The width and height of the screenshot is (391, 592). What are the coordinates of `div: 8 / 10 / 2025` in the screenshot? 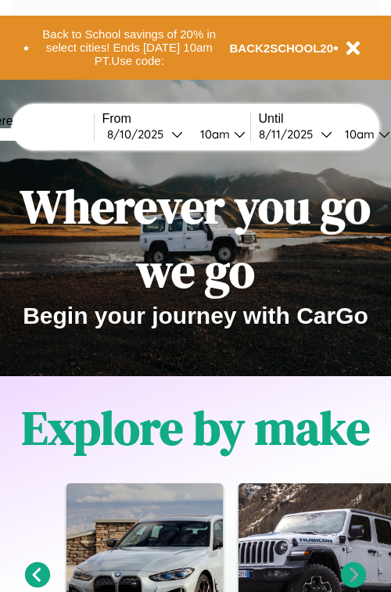 It's located at (139, 134).